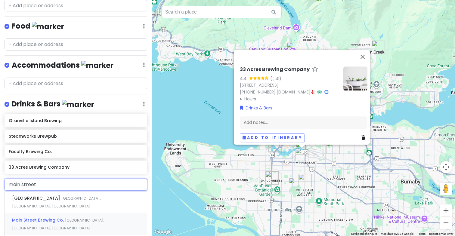 The image size is (455, 236). What do you see at coordinates (441, 234) in the screenshot?
I see `a: Report a map error` at bounding box center [441, 234].